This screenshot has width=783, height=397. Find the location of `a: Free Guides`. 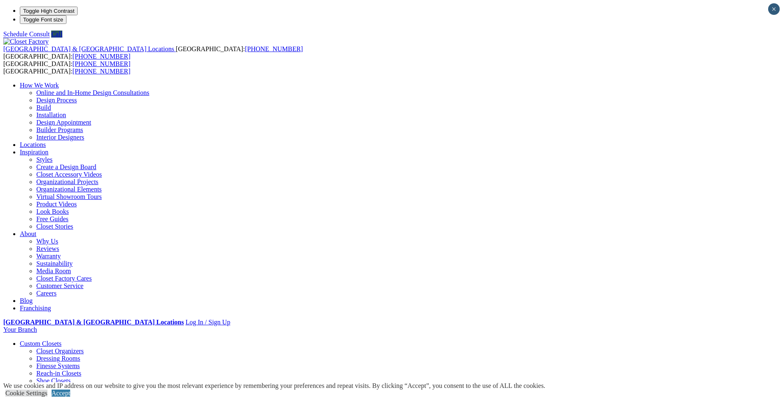

a: Free Guides is located at coordinates (52, 219).